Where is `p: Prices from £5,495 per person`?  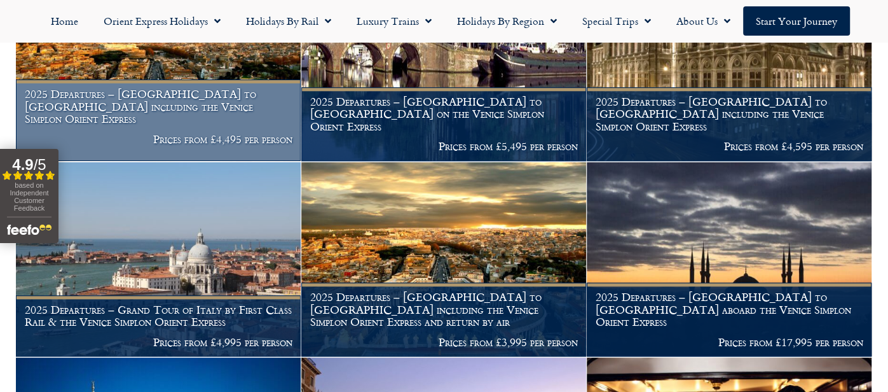 p: Prices from £5,495 per person is located at coordinates (444, 146).